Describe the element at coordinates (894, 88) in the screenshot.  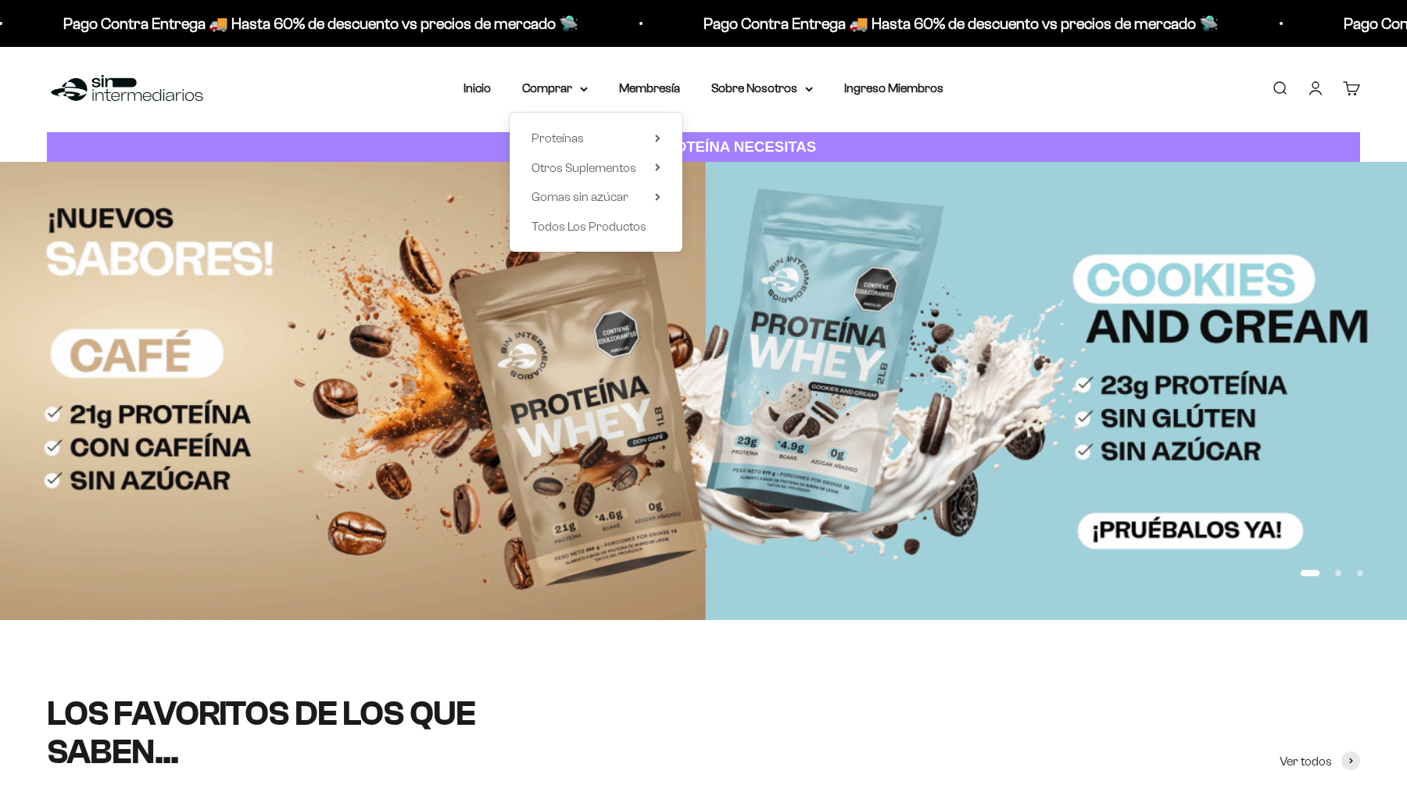
I see `a: Ingreso Miembros` at that location.